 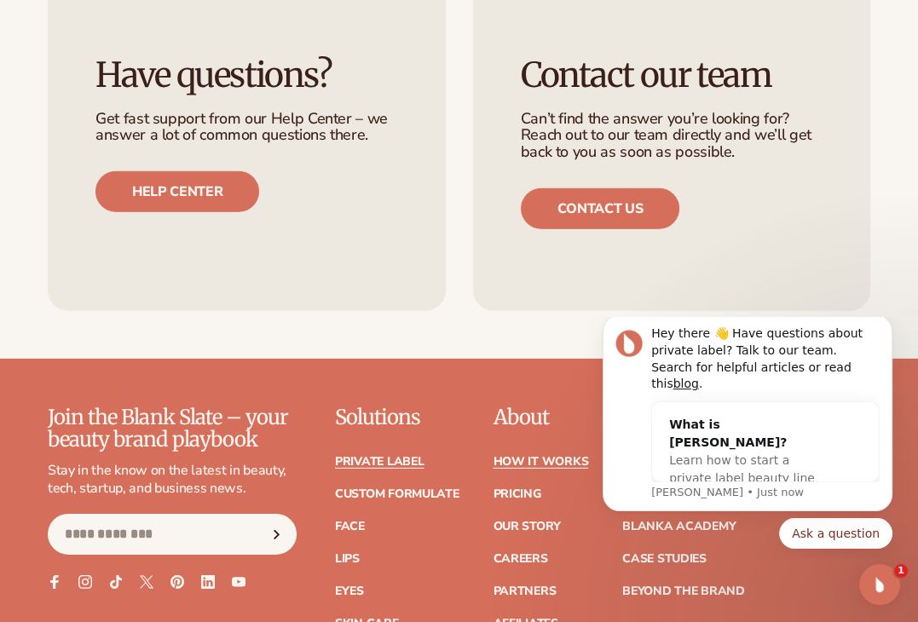 I want to click on a: Custom formulate, so click(x=397, y=495).